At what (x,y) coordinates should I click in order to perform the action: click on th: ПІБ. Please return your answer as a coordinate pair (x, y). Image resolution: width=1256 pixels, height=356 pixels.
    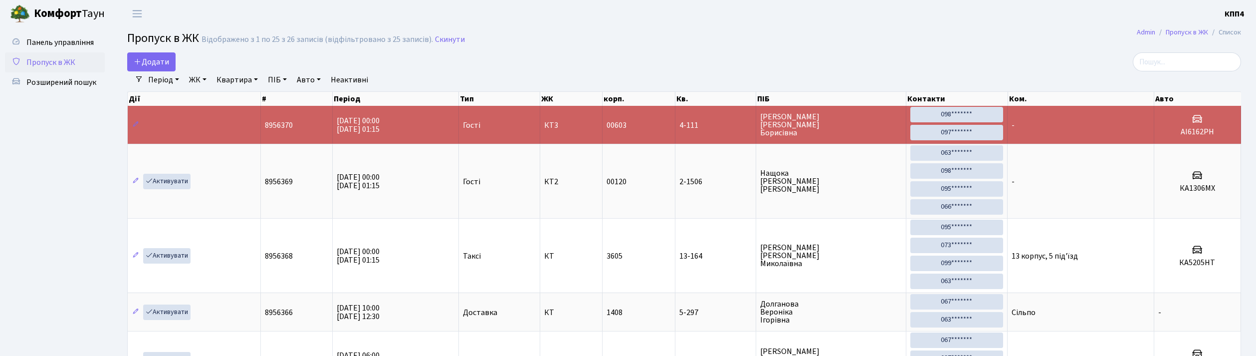
    Looking at the image, I should click on (831, 99).